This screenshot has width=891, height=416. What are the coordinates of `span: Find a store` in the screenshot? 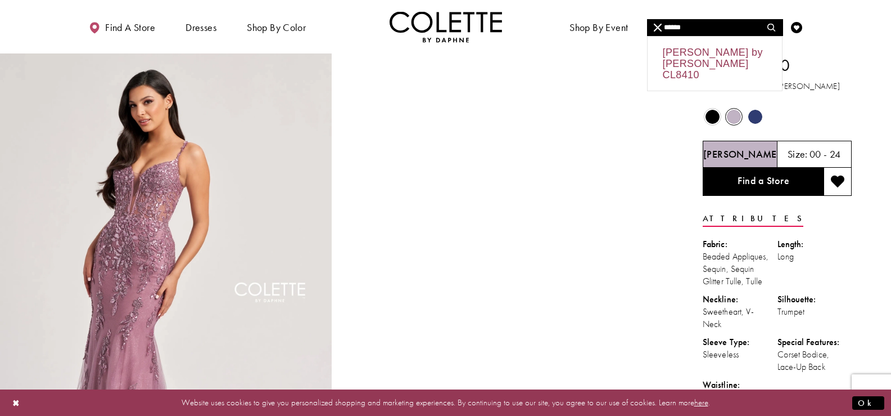 It's located at (130, 28).